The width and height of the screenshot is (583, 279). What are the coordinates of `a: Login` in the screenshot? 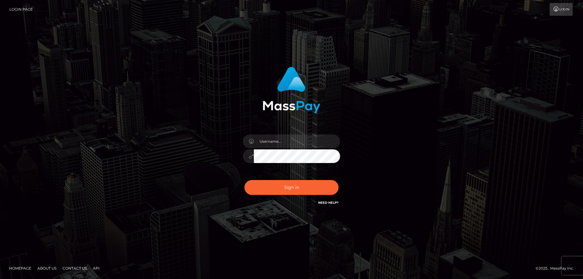 It's located at (562, 9).